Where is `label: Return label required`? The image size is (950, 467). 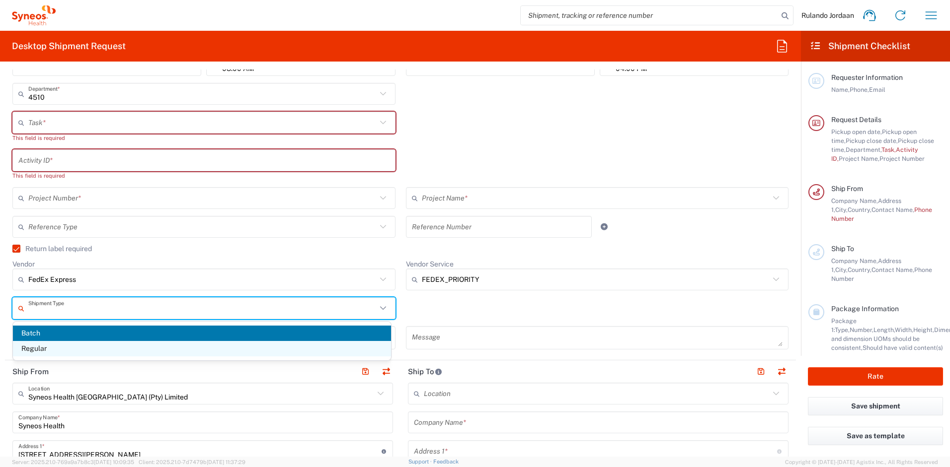 label: Return label required is located at coordinates (52, 249).